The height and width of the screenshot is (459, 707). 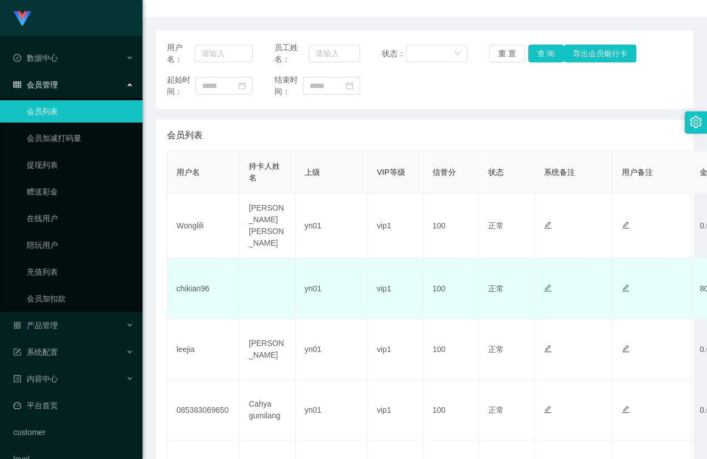 I want to click on span: 结束时间：, so click(x=289, y=86).